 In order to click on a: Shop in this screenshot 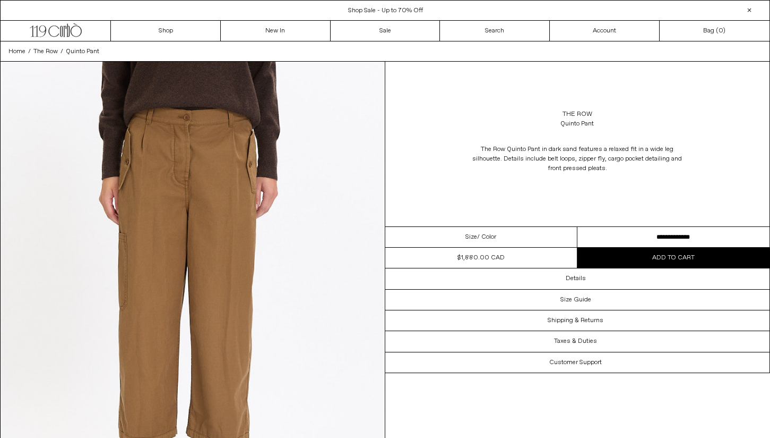, I will do `click(166, 31)`.